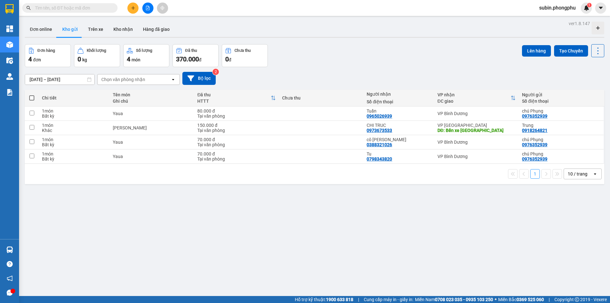 The height and width of the screenshot is (303, 610). I want to click on button: Trên xe, so click(96, 29).